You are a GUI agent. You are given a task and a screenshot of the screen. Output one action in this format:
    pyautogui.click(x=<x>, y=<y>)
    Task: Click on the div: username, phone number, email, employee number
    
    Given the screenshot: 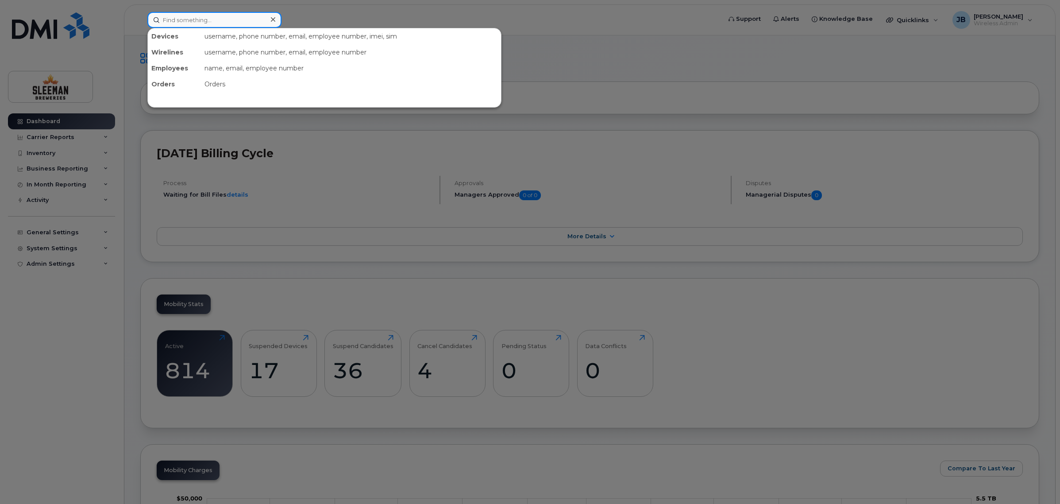 What is the action you would take?
    pyautogui.click(x=351, y=52)
    